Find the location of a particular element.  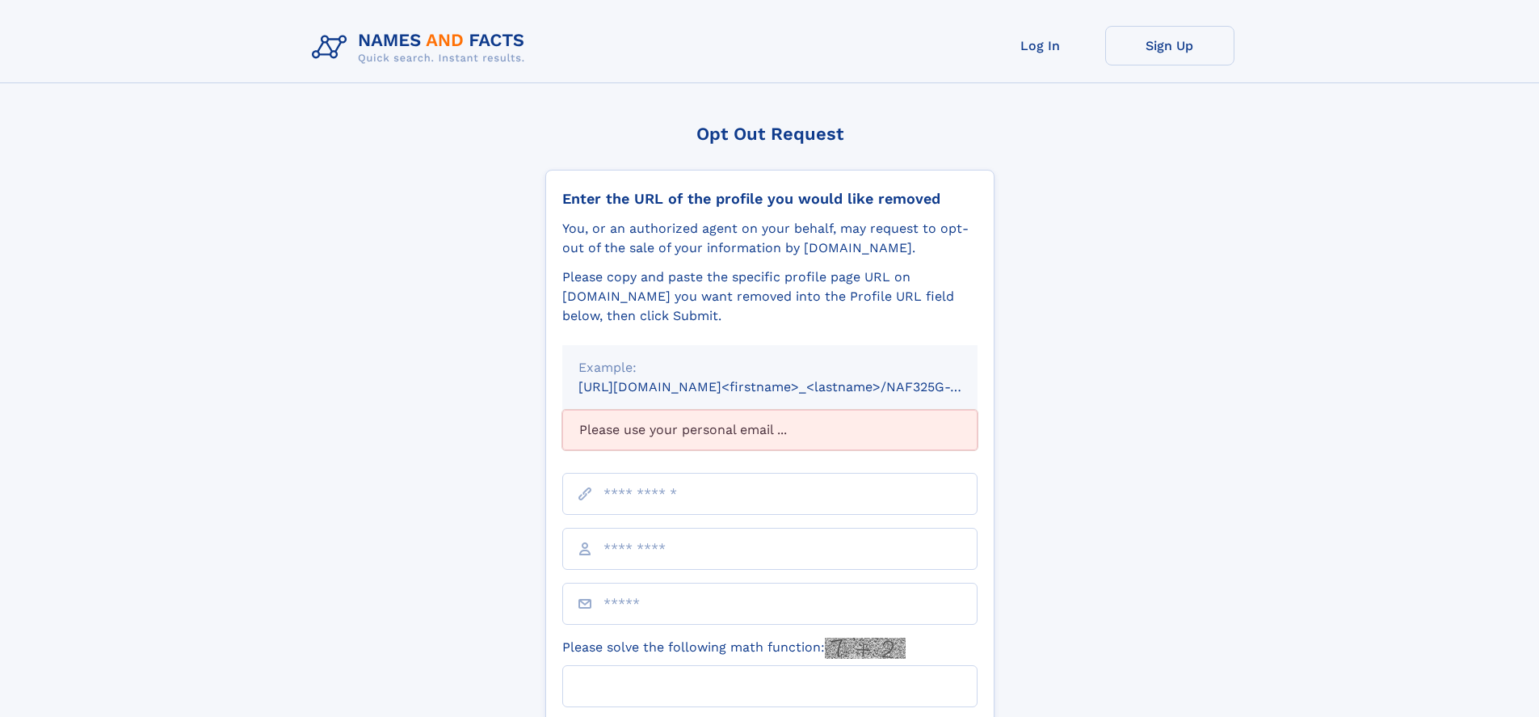

div: Example: is located at coordinates (770, 368).